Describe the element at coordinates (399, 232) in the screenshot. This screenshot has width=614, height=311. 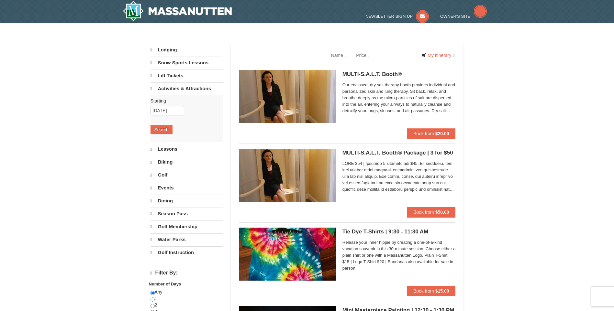
I see `h5: Tie Dye T-Shirts | 9:30 - 11:30 AM` at that location.